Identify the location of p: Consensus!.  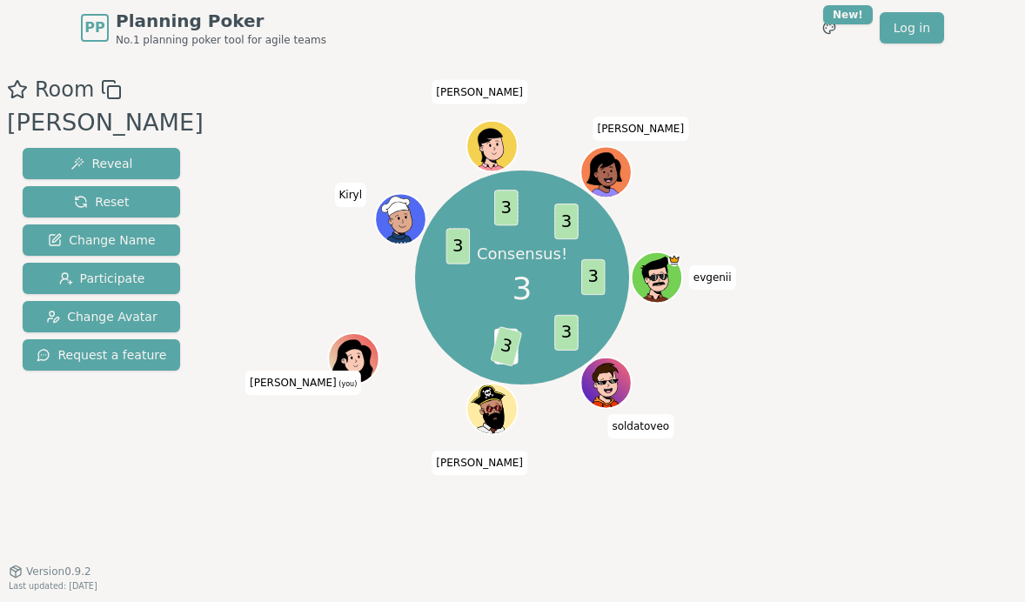
(522, 253).